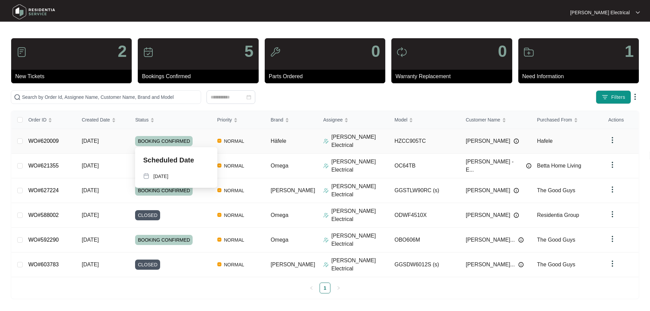 This screenshot has width=650, height=311. What do you see at coordinates (558, 215) in the screenshot?
I see `span: Residentia Group` at bounding box center [558, 215].